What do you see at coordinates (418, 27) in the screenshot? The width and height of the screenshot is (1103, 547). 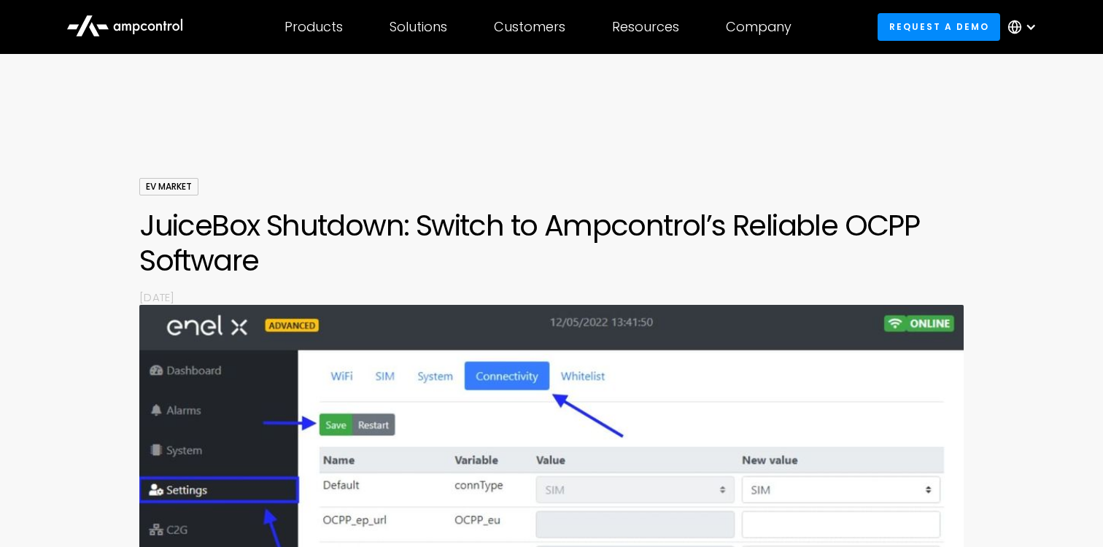 I see `div: Solutions` at bounding box center [418, 27].